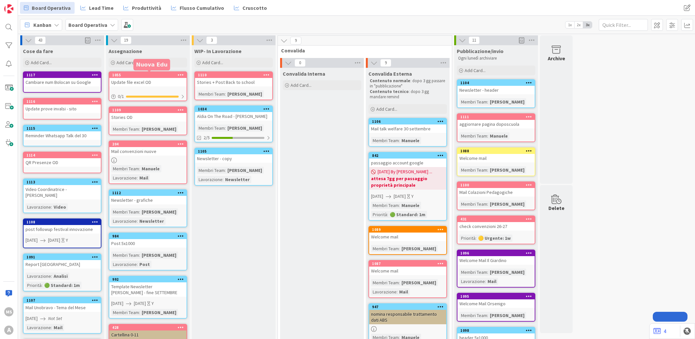 The image size is (695, 339). I want to click on div: 1110, so click(234, 75).